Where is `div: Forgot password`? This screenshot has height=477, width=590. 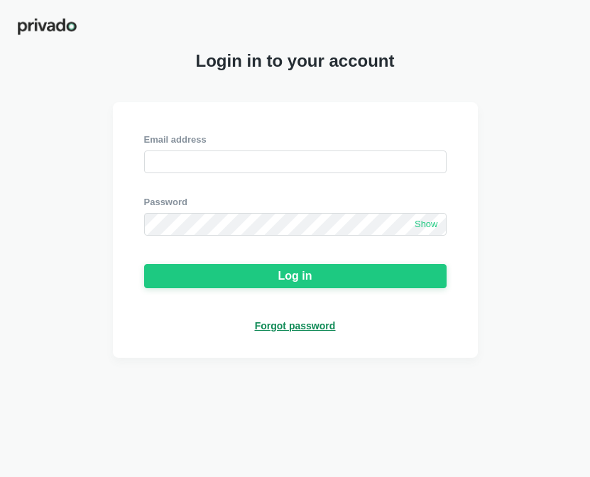 div: Forgot password is located at coordinates (295, 326).